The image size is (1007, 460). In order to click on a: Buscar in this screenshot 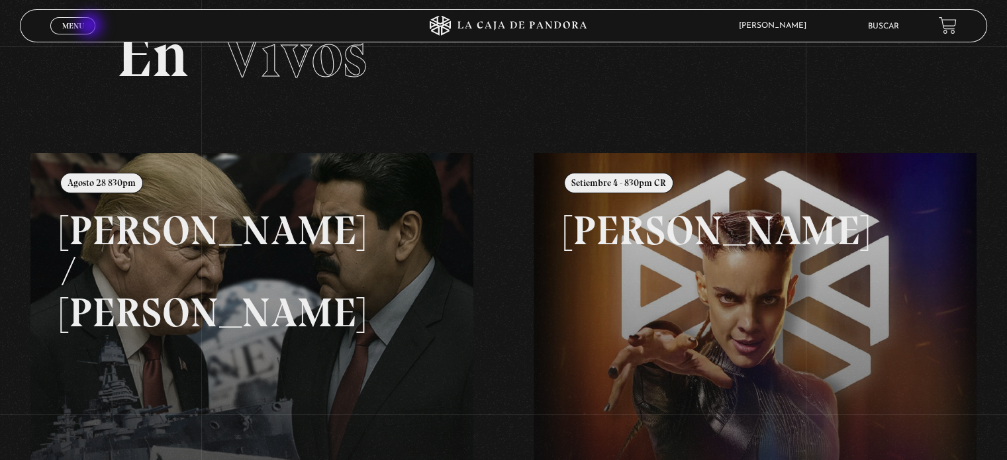, I will do `click(883, 26)`.